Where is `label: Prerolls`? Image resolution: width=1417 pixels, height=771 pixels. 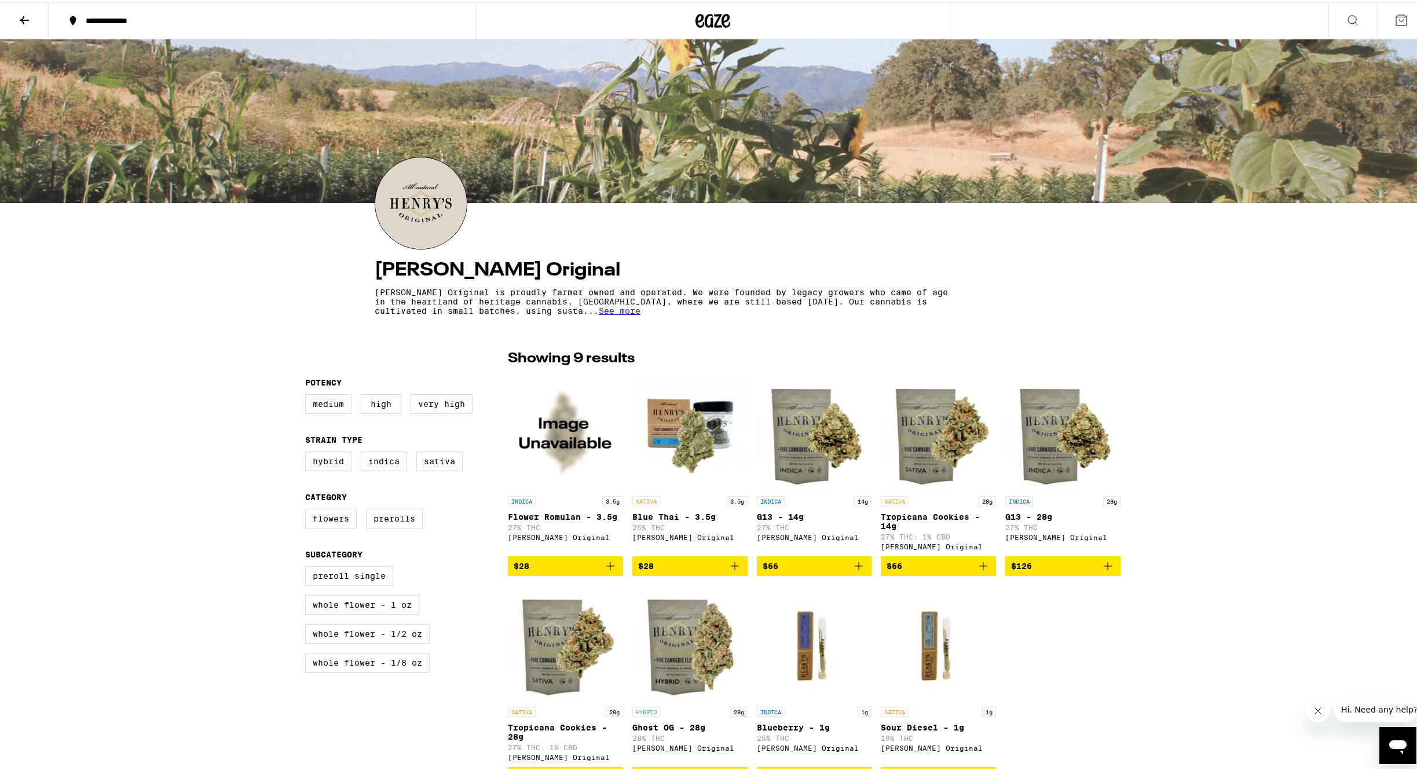 label: Prerolls is located at coordinates (394, 517).